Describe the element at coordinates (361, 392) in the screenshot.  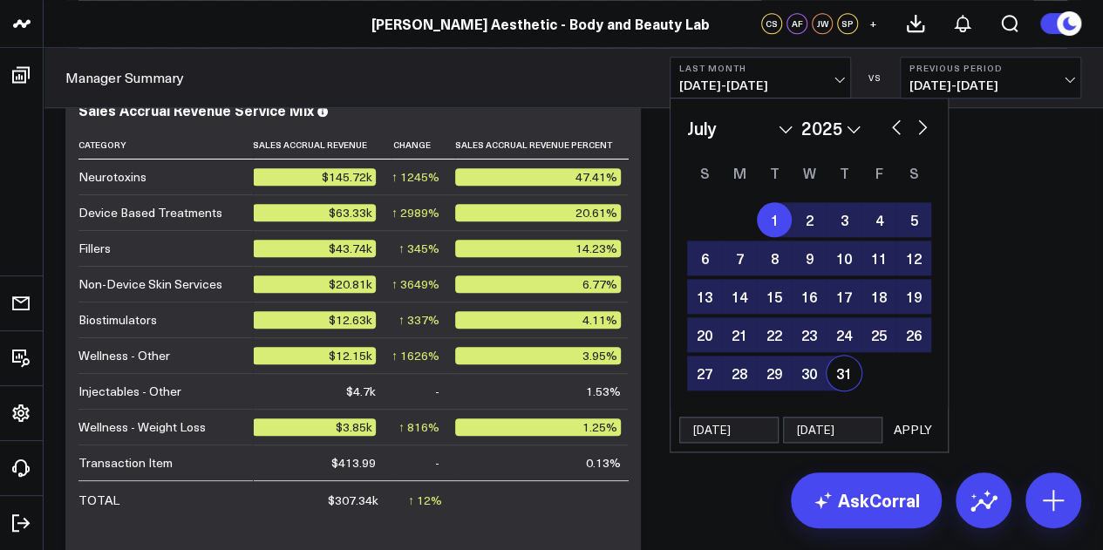
I see `div: $4.7k` at that location.